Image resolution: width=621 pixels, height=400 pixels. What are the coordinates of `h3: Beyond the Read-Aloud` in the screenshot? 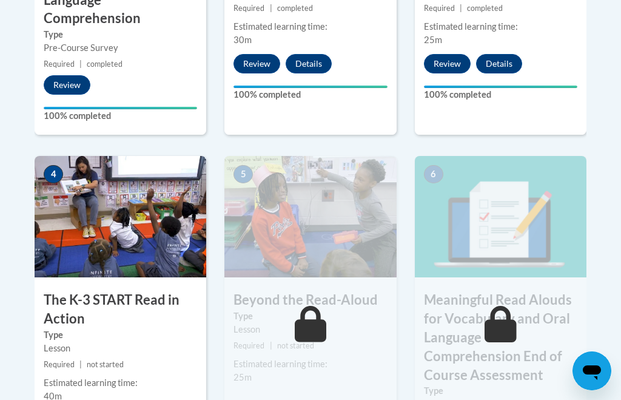 It's located at (310, 300).